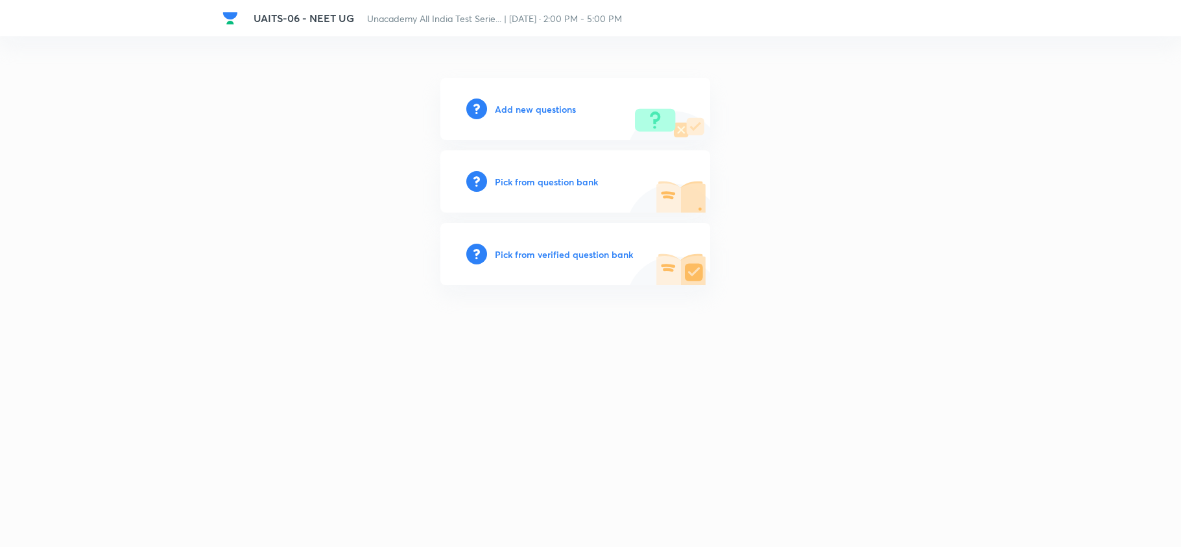  I want to click on a: Company Logo, so click(233, 18).